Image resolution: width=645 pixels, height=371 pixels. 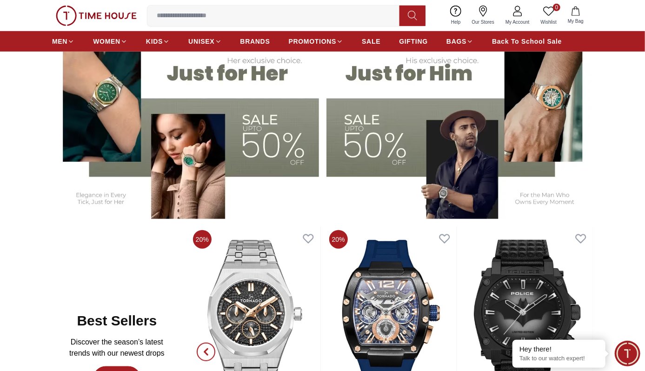 What do you see at coordinates (255, 41) in the screenshot?
I see `a: BRANDS` at bounding box center [255, 41].